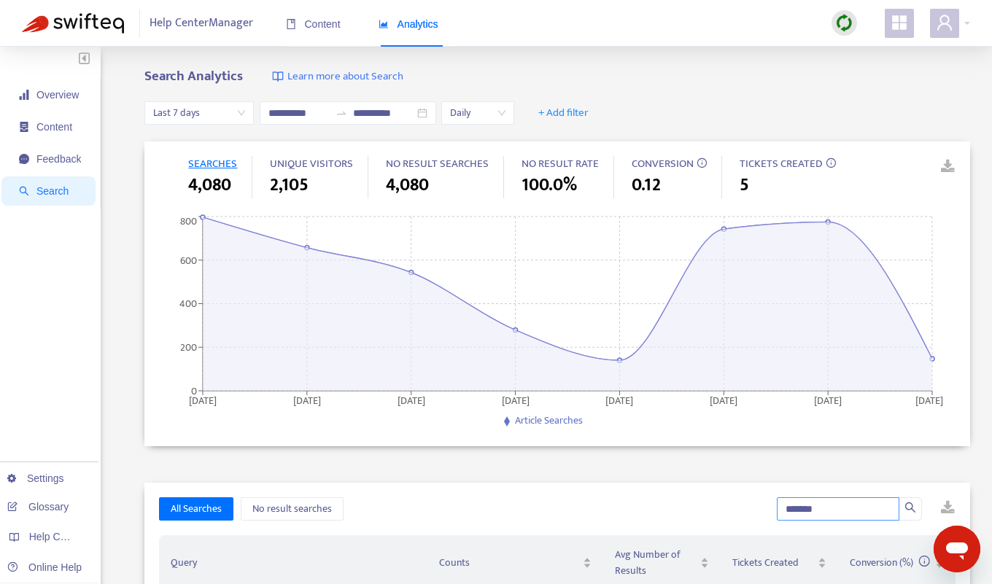  Describe the element at coordinates (201, 23) in the screenshot. I see `span: Help Center Manager` at that location.